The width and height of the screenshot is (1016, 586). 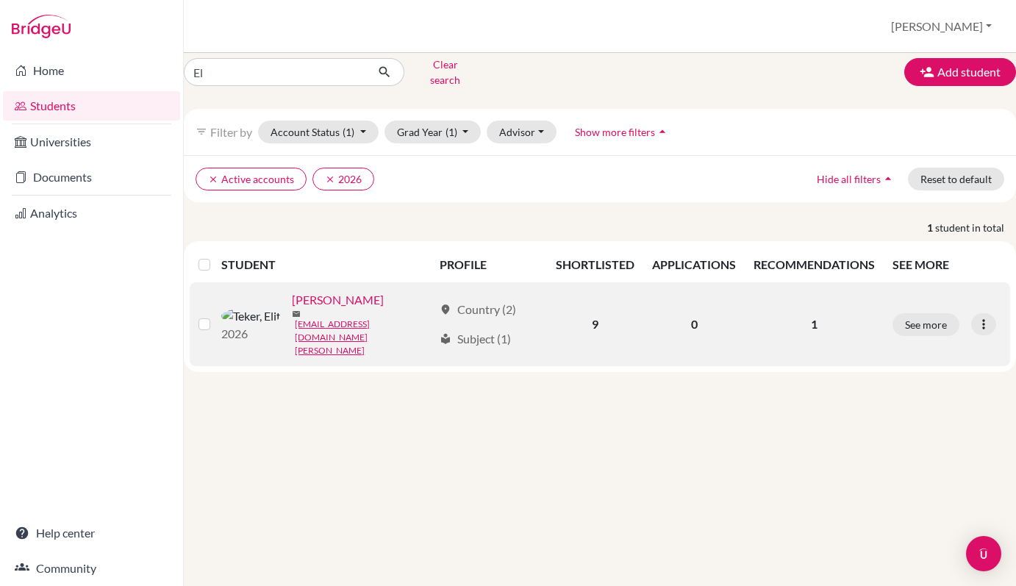 What do you see at coordinates (41, 26) in the screenshot?
I see `img: Bridge-U` at bounding box center [41, 26].